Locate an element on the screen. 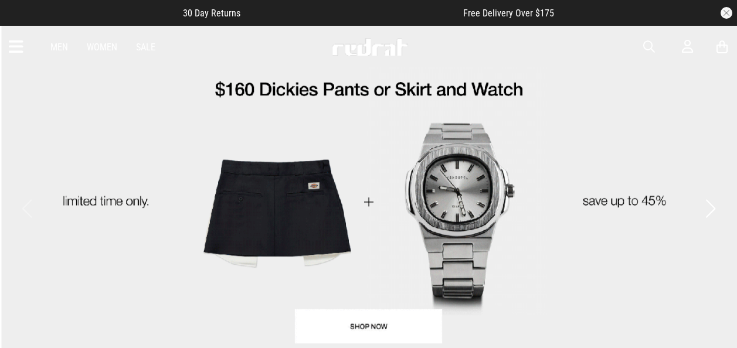  span: Free Delivery Over $175 is located at coordinates (509, 13).